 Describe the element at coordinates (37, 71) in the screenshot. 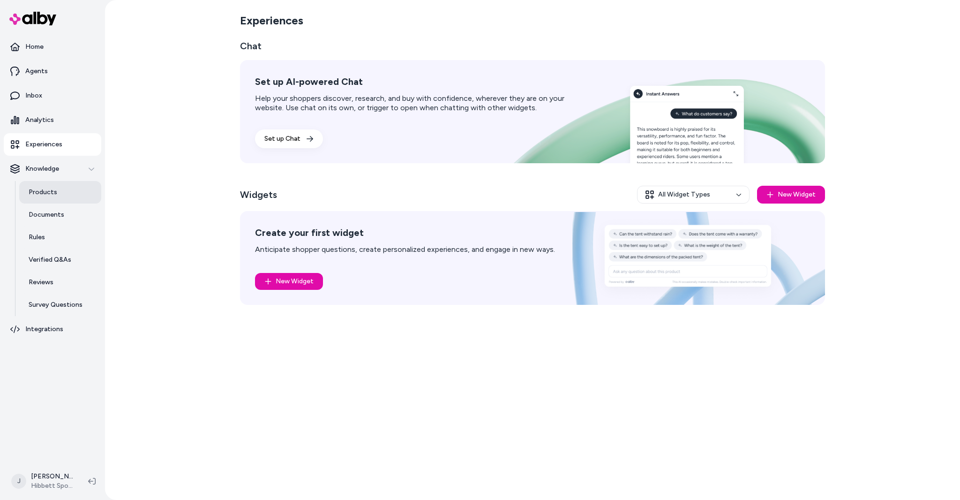

I see `p: Agents` at that location.